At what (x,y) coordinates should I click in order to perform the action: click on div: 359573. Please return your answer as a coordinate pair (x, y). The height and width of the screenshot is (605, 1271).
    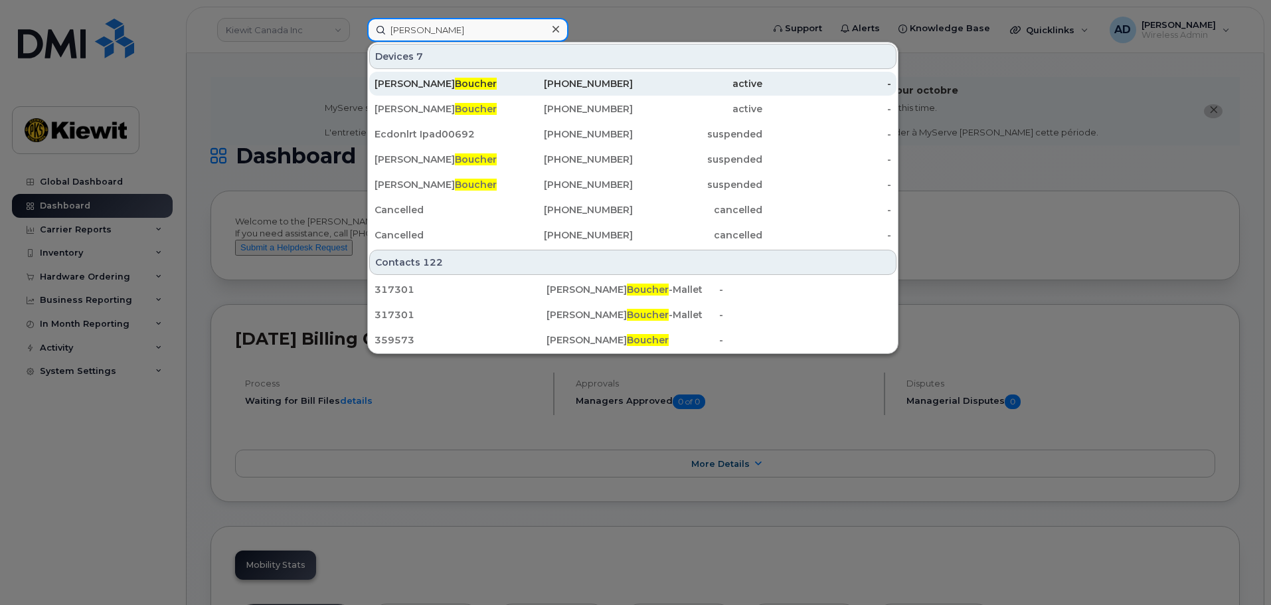
    Looking at the image, I should click on (460, 340).